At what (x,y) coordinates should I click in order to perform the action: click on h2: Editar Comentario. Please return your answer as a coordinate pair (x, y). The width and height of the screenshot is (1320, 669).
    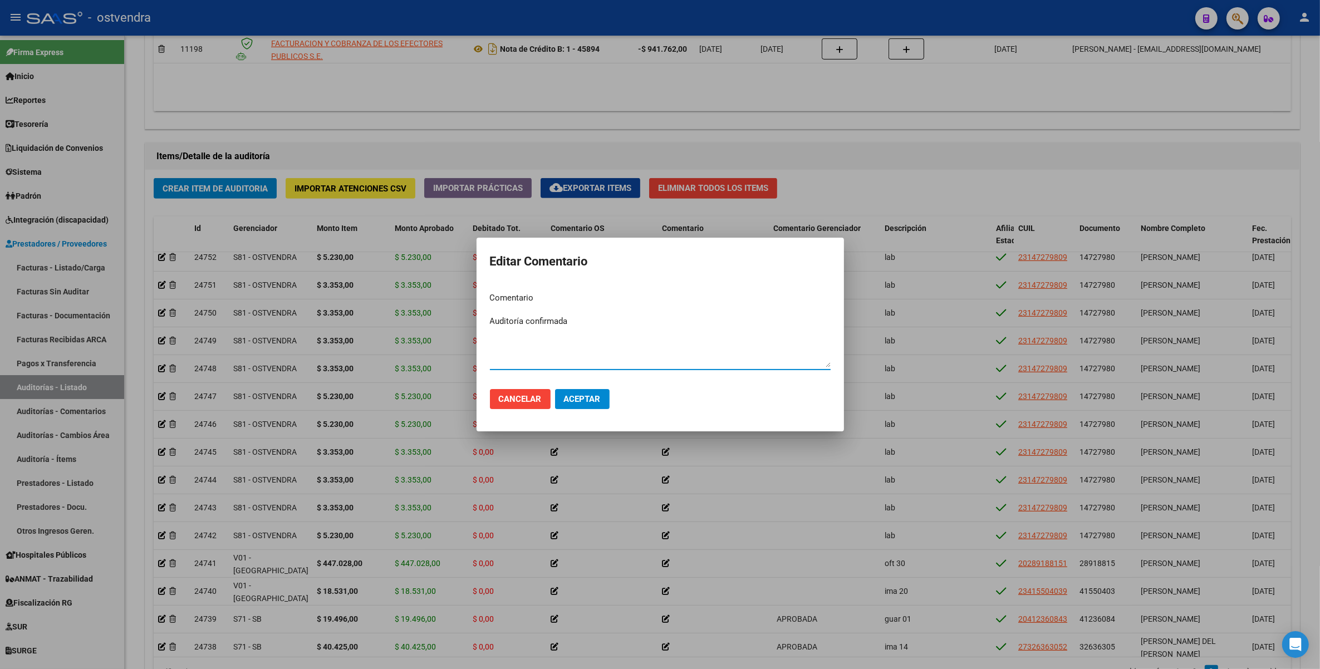
    Looking at the image, I should click on (660, 262).